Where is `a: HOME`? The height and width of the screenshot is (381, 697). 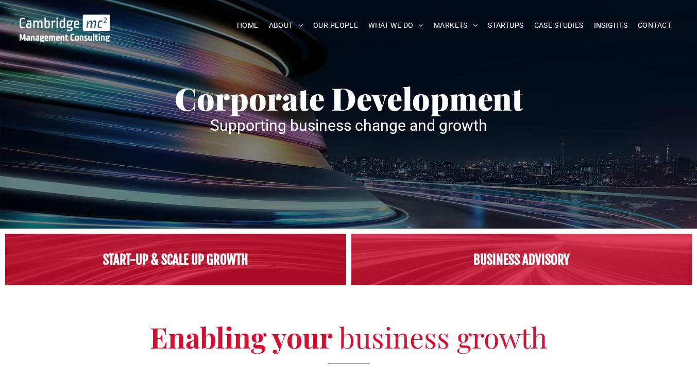
a: HOME is located at coordinates (248, 25).